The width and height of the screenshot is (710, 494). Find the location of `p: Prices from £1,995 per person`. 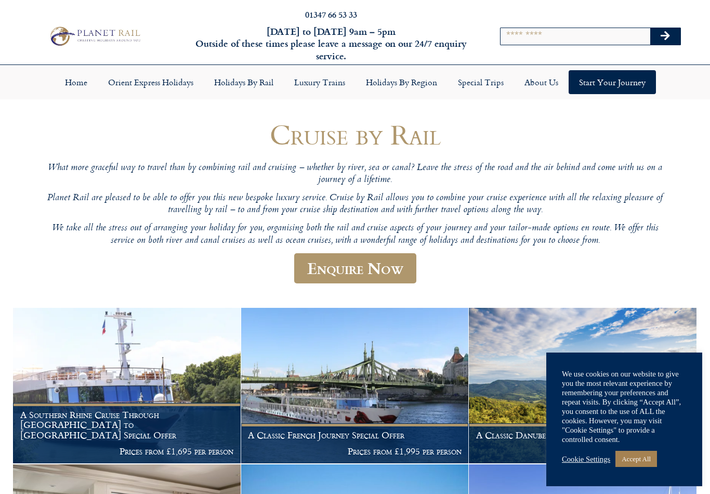

p: Prices from £1,995 per person is located at coordinates (355, 451).